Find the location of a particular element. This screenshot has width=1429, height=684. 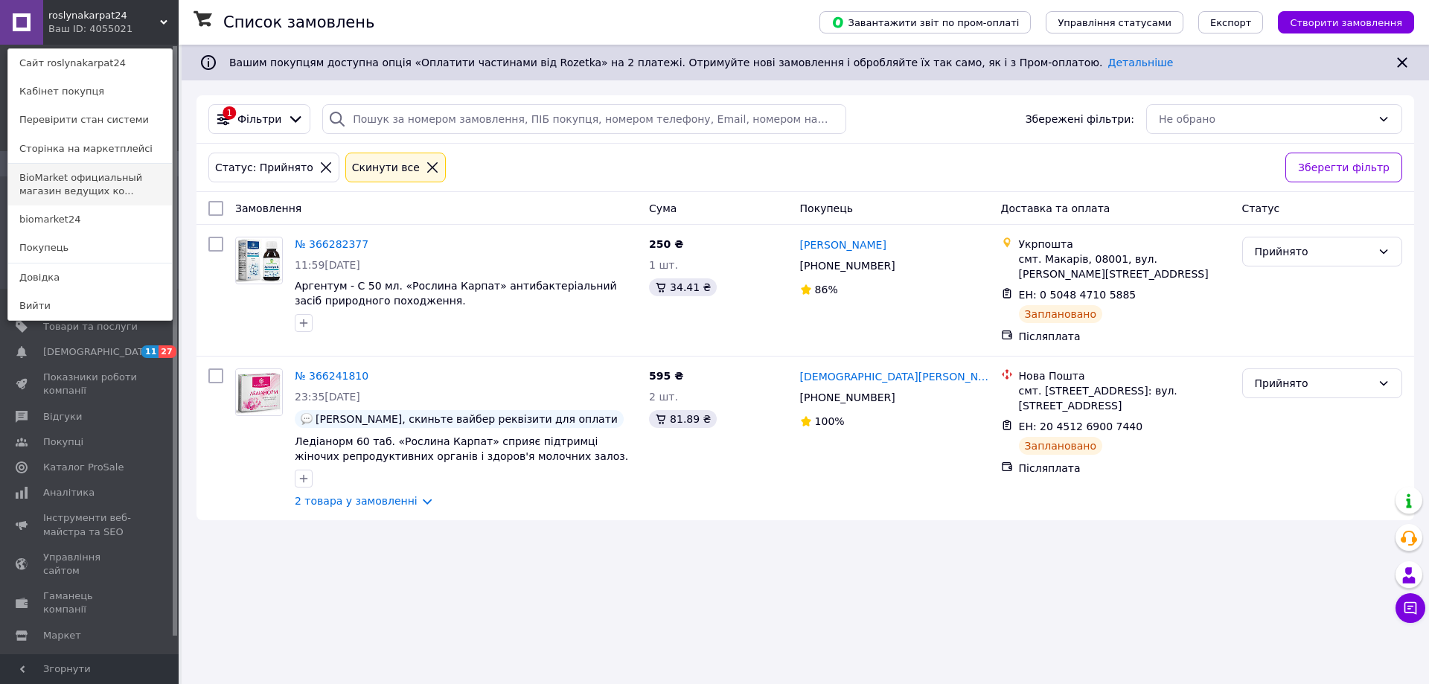

img: :speech_balloon: is located at coordinates (307, 419).